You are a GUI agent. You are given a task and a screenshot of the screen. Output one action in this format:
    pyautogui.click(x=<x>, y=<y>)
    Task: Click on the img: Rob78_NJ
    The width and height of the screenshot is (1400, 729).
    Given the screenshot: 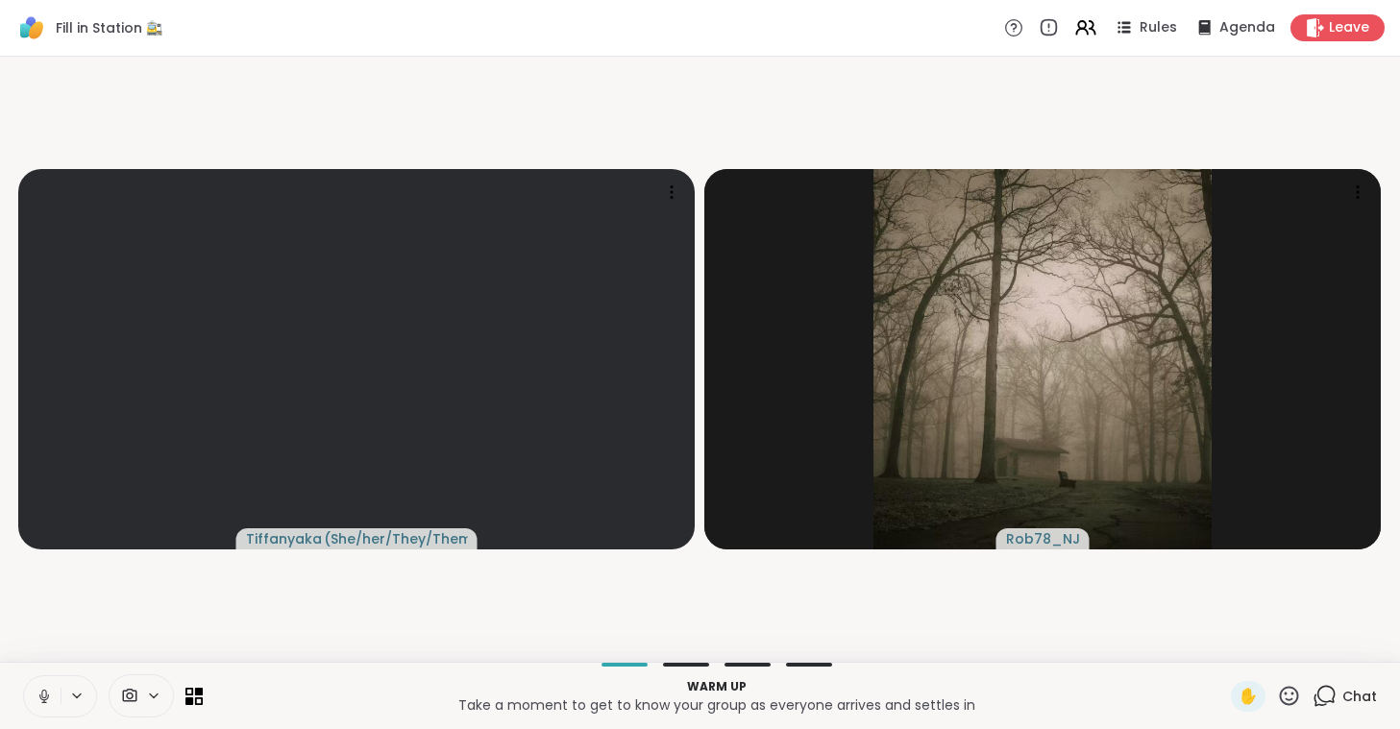 What is the action you would take?
    pyautogui.click(x=1043, y=359)
    